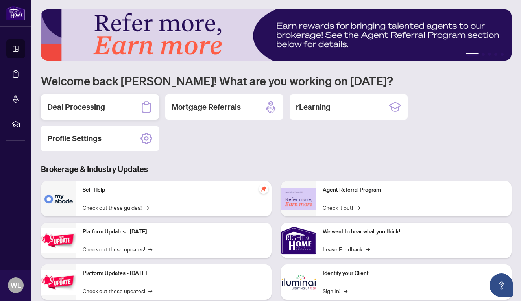 The height and width of the screenshot is (301, 521). Describe the element at coordinates (76, 107) in the screenshot. I see `h2: Deal Processing` at that location.